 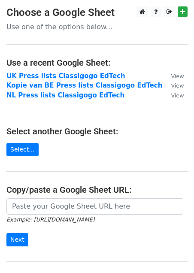 What do you see at coordinates (22, 149) in the screenshot?
I see `a: Select...` at bounding box center [22, 149].